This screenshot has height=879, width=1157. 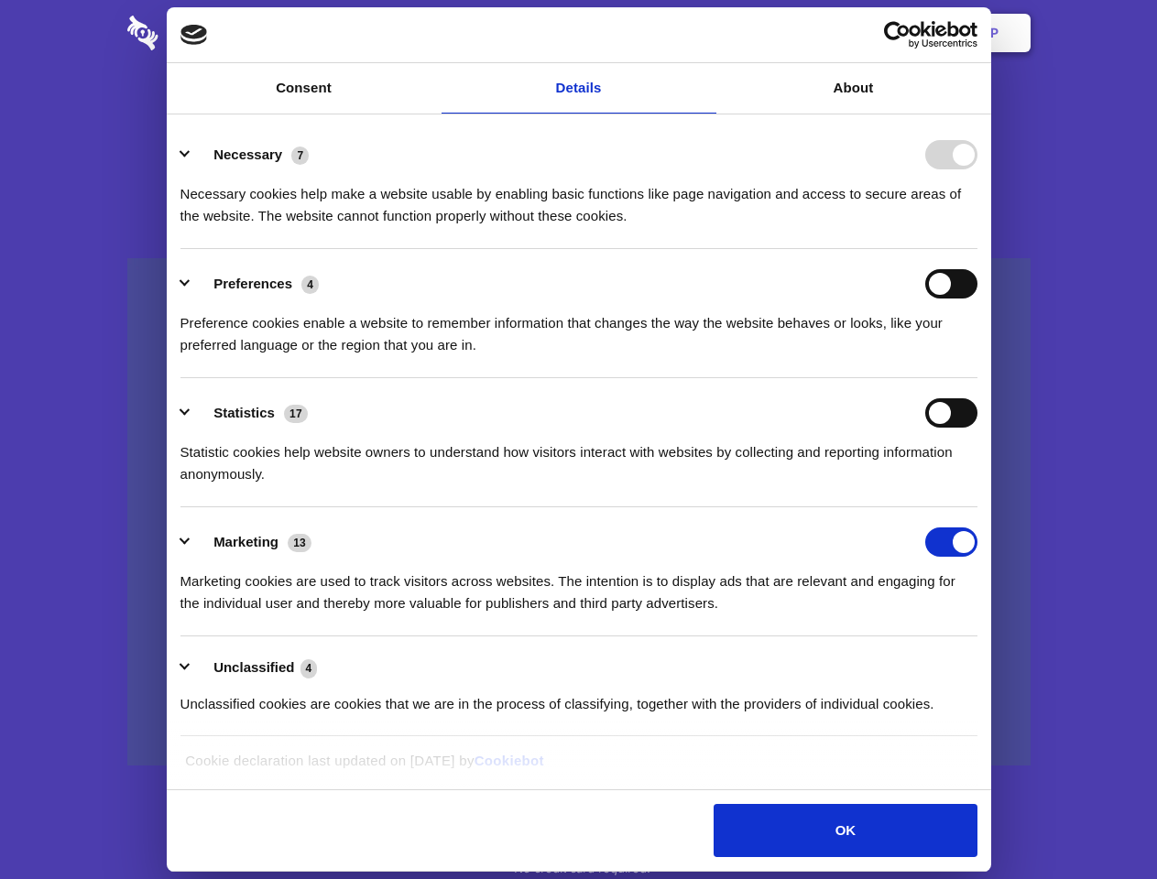 I want to click on a: Details, so click(x=579, y=88).